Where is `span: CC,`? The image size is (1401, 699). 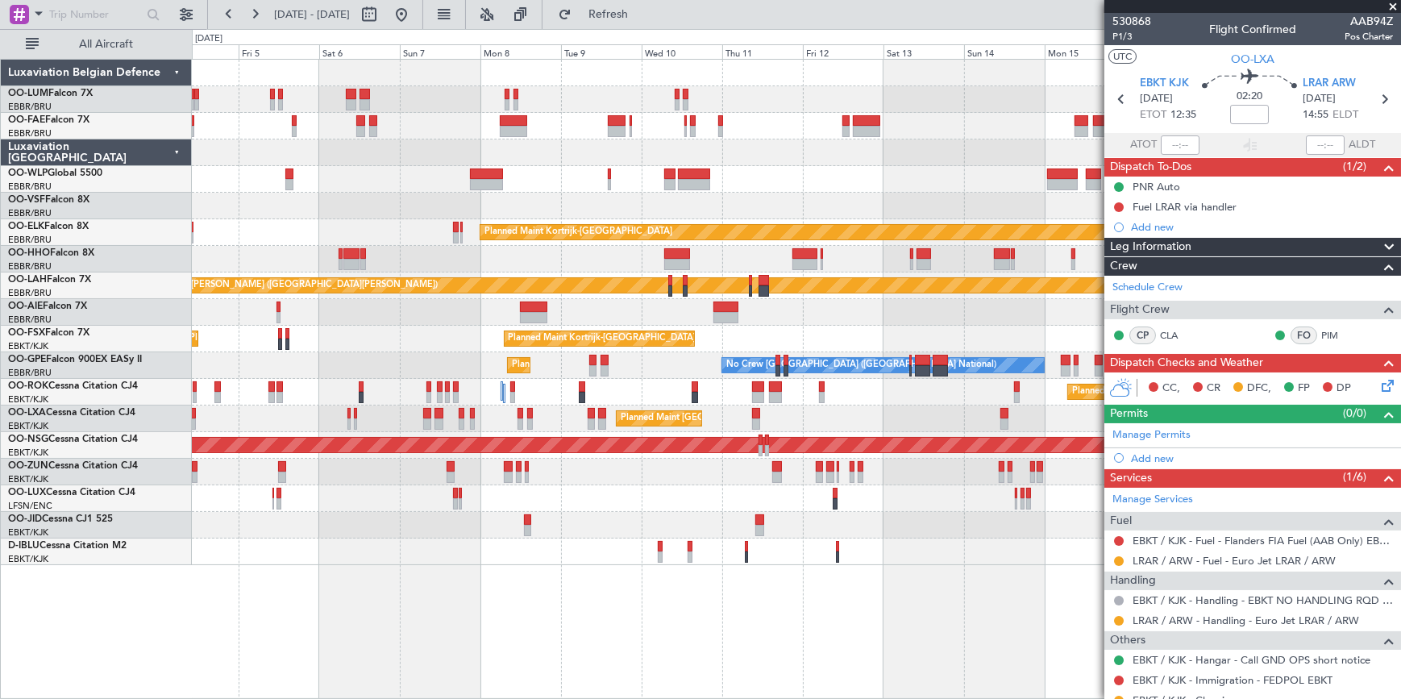 span: CC, is located at coordinates (1172, 389).